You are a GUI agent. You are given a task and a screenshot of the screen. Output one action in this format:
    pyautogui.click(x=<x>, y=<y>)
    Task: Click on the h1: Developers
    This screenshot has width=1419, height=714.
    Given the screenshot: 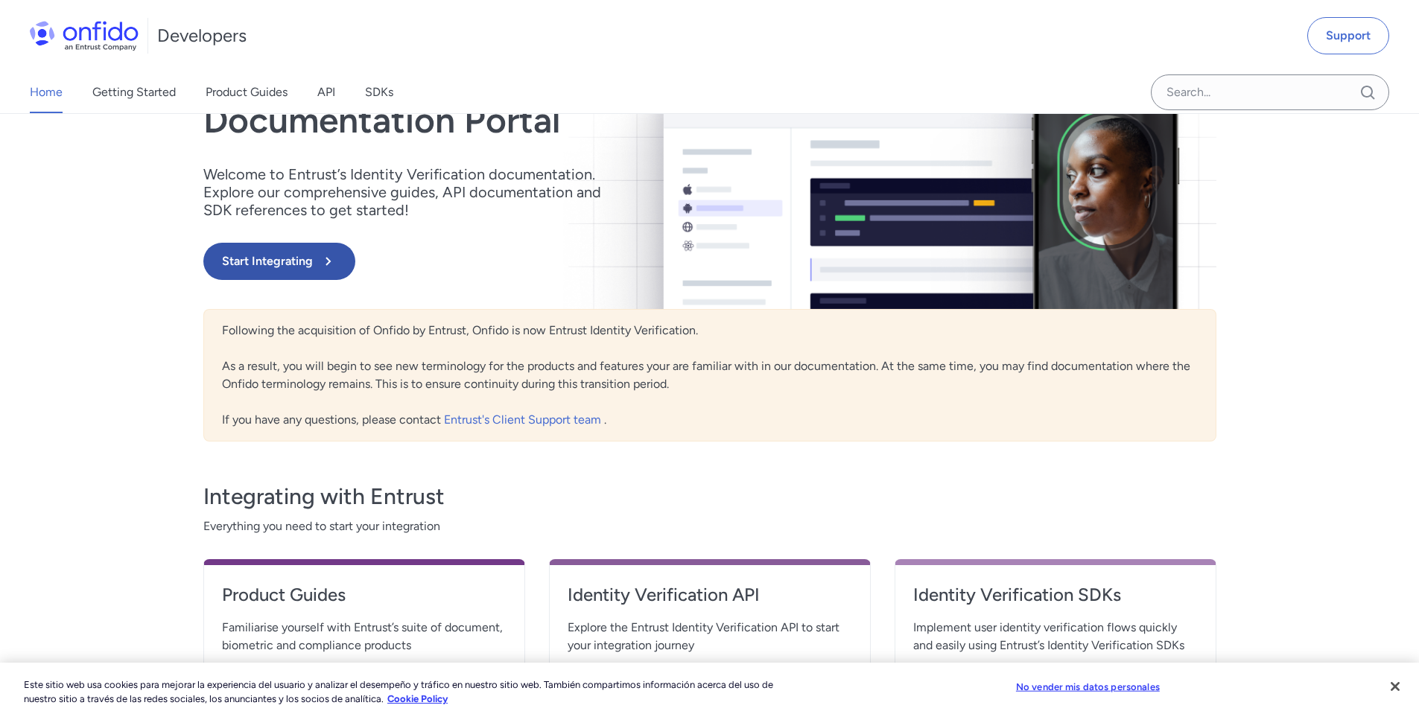 What is the action you would take?
    pyautogui.click(x=202, y=36)
    